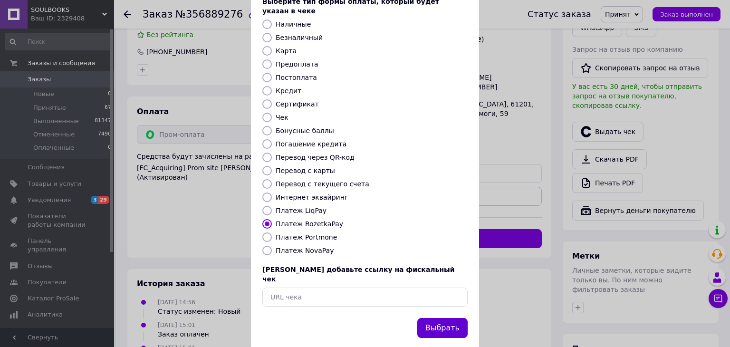 The image size is (730, 347). What do you see at coordinates (297, 64) in the screenshot?
I see `label: Предоплата` at bounding box center [297, 64].